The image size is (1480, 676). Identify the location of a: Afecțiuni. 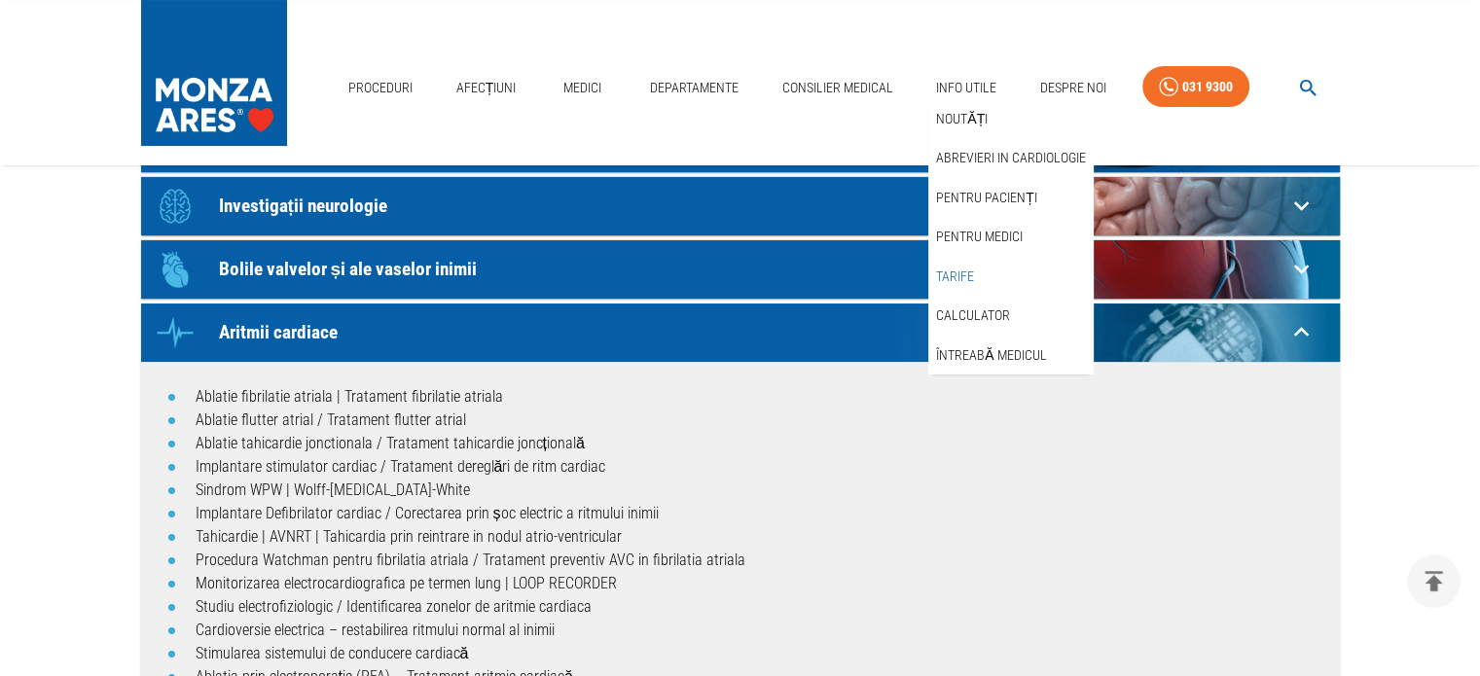
(486, 88).